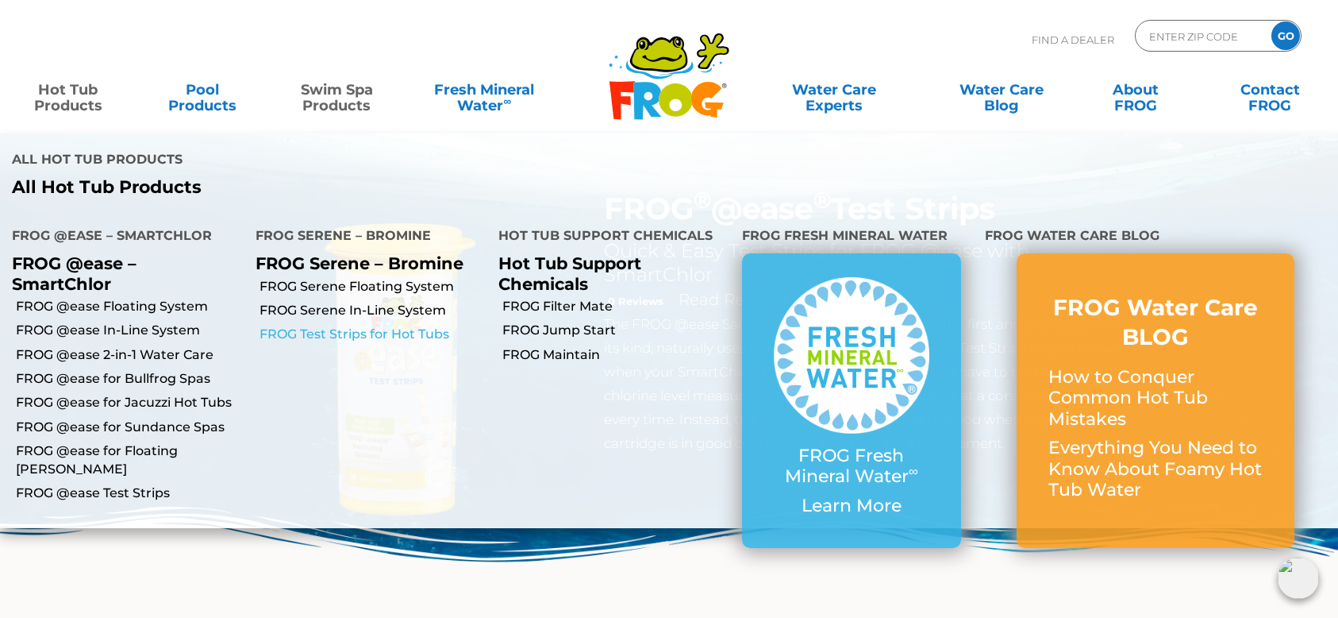 This screenshot has height=618, width=1338. Describe the element at coordinates (616, 355) in the screenshot. I see `a: FROG Maintain` at that location.